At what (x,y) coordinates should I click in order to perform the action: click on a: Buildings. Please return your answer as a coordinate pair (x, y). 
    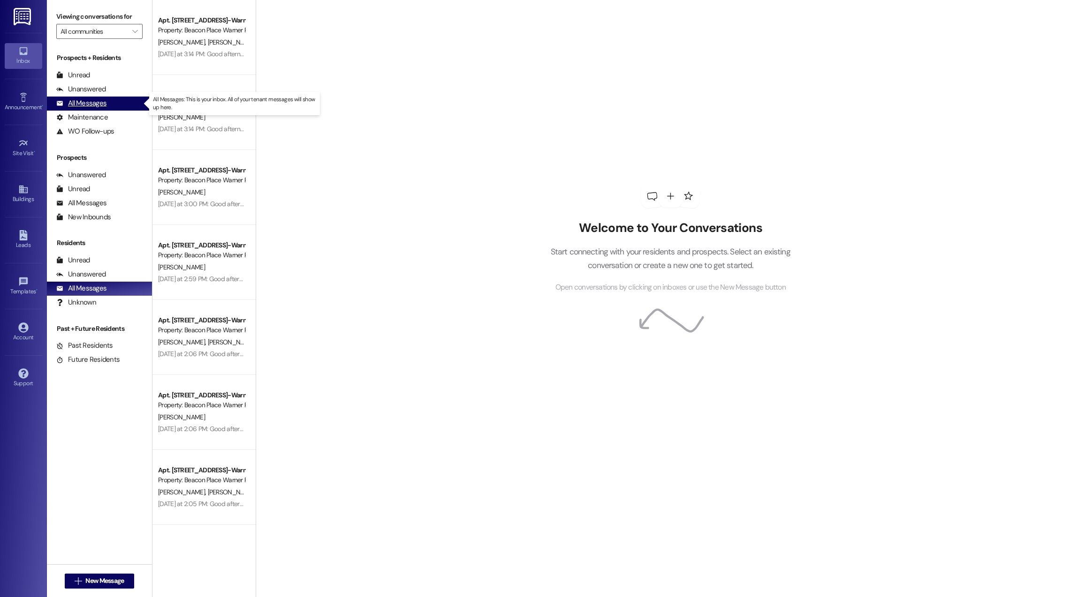
    Looking at the image, I should click on (23, 194).